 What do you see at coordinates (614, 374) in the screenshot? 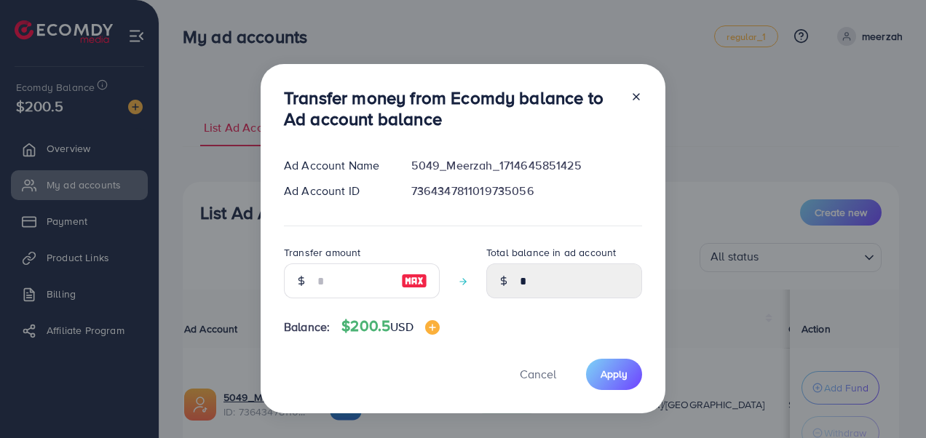
I see `button: Apply` at bounding box center [614, 374].